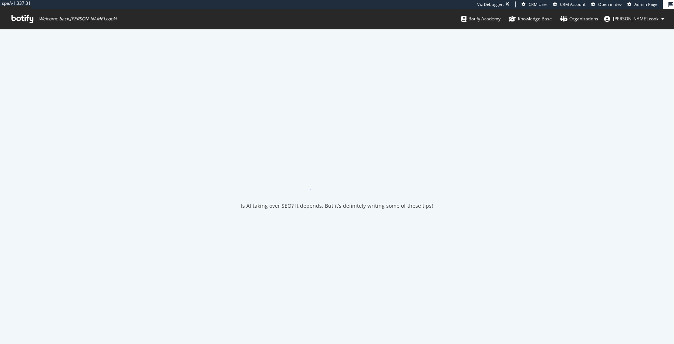  What do you see at coordinates (530, 19) in the screenshot?
I see `div: Knowledge Base` at bounding box center [530, 19].